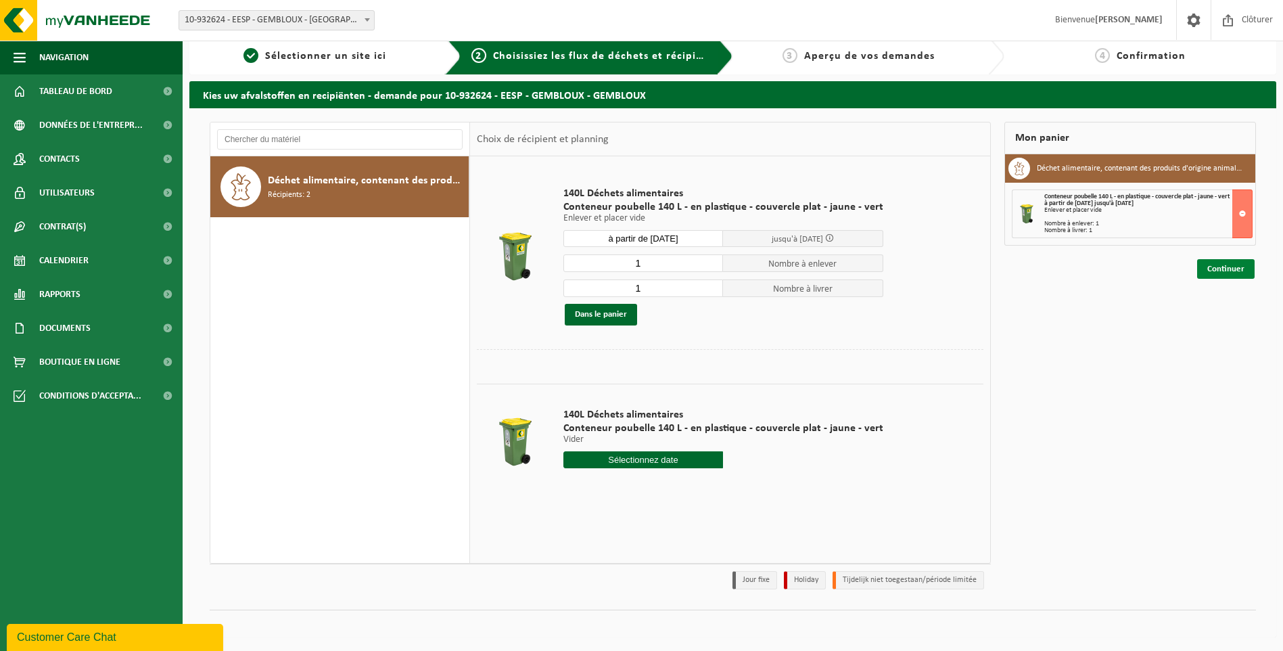 This screenshot has width=1283, height=651. I want to click on a: Continuer, so click(1225, 269).